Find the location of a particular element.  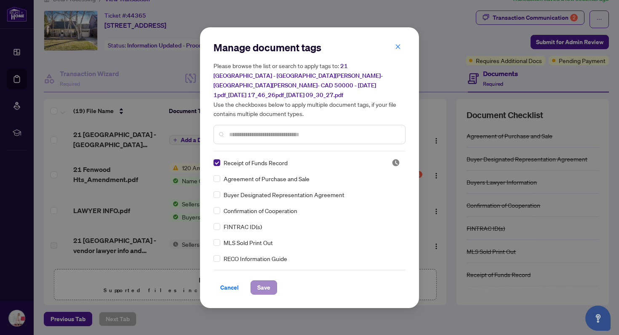

span: Pending Review is located at coordinates (396, 163).